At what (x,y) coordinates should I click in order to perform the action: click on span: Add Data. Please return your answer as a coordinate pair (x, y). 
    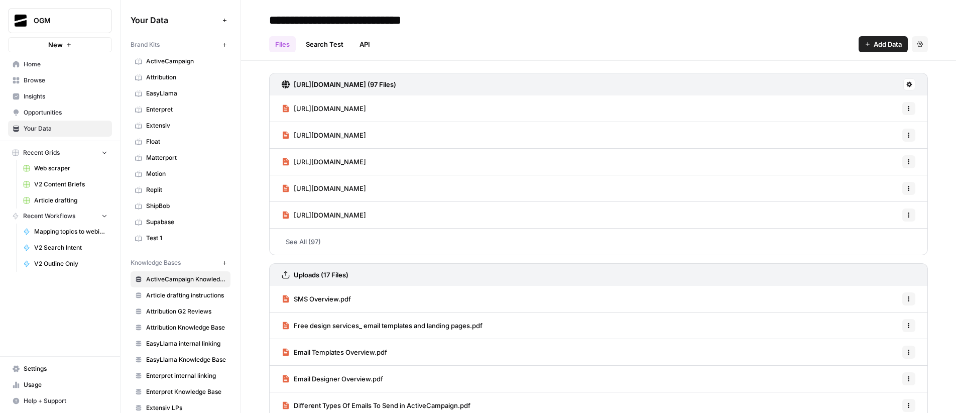
    Looking at the image, I should click on (888, 44).